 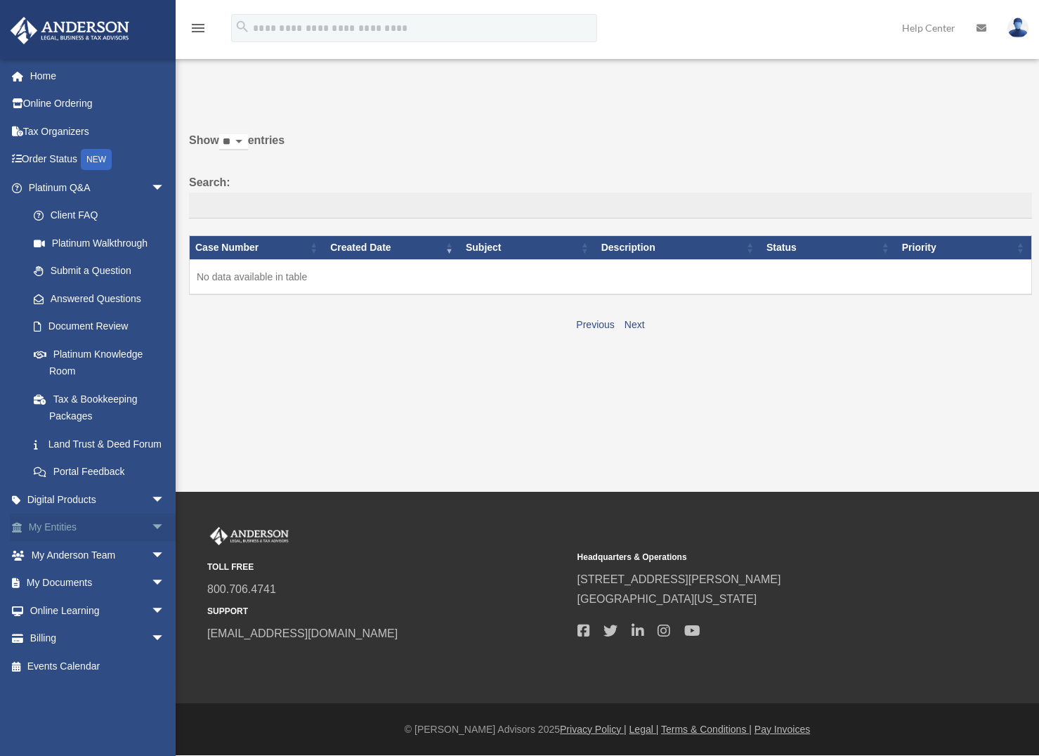 What do you see at coordinates (99, 407) in the screenshot?
I see `a: Tax & Bookkeeping Packages` at bounding box center [99, 407].